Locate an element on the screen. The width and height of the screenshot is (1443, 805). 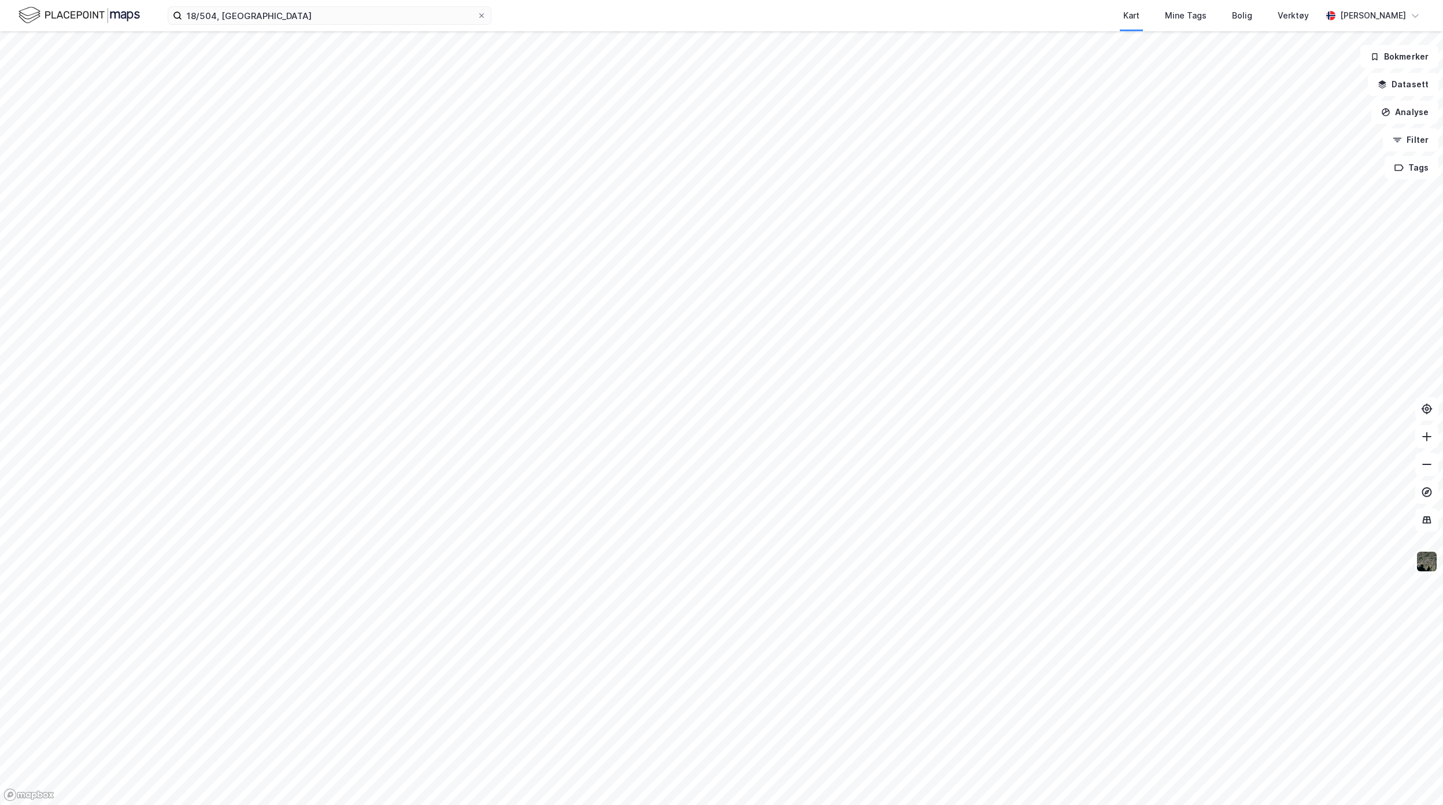
button: Tags is located at coordinates (1412, 168).